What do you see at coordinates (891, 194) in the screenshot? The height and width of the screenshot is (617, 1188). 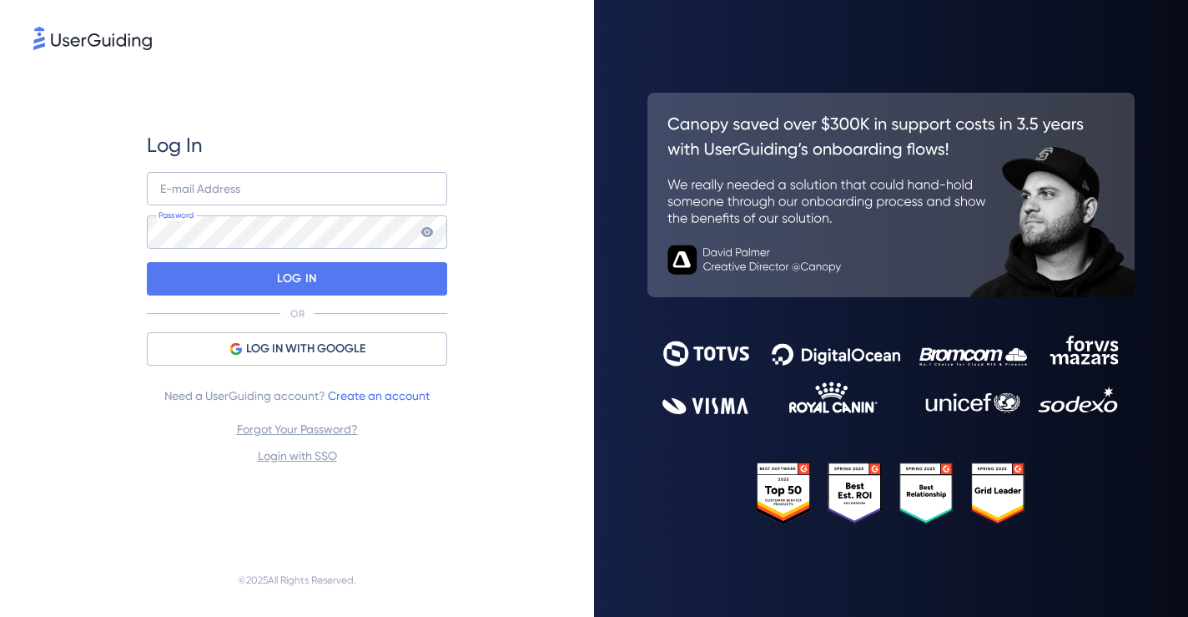 I see `img: 26c0aa7c25a843aed4baddd2b5e0fa68.svg` at bounding box center [891, 194].